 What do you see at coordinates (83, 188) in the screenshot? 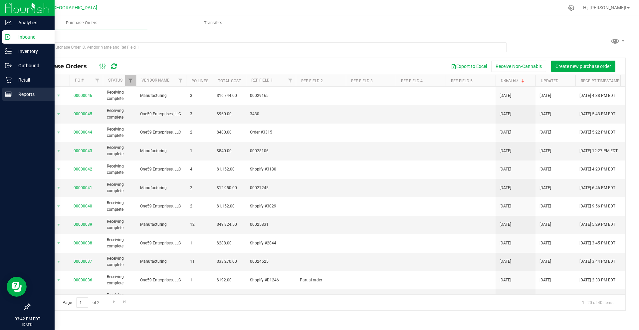
I see `a: 00000041` at bounding box center [83, 188].